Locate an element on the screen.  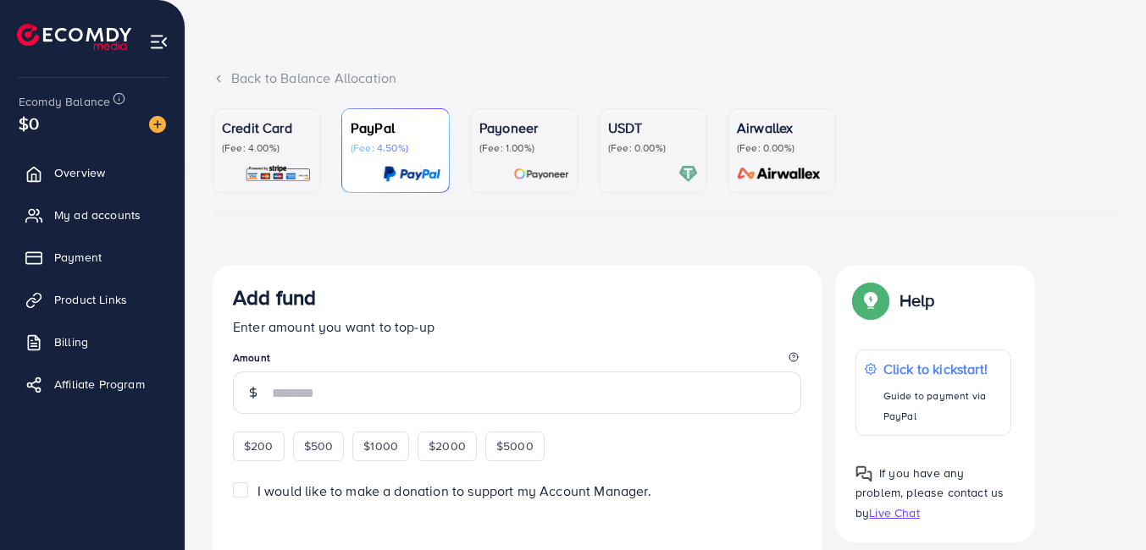
span: $500 is located at coordinates (318, 446).